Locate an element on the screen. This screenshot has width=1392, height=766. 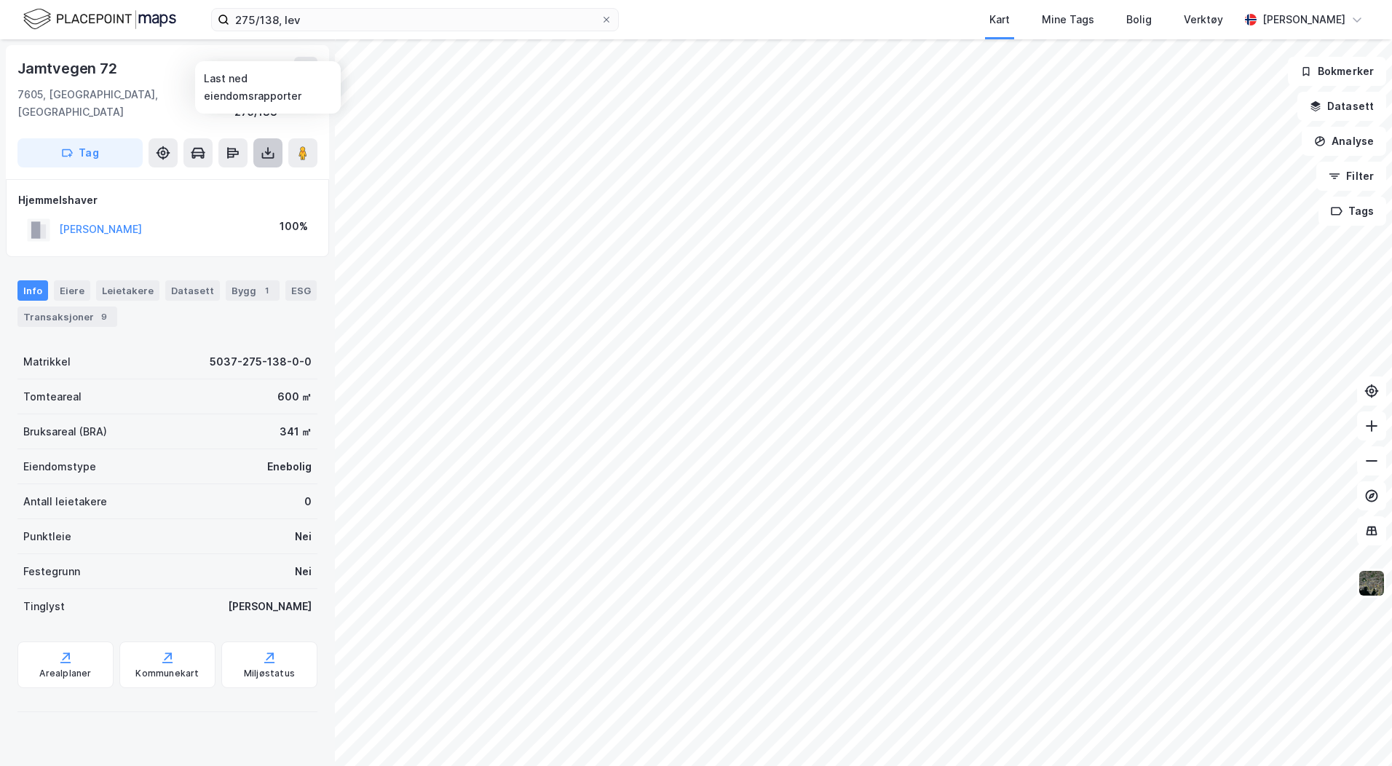
div: Bolig is located at coordinates (1139, 20).